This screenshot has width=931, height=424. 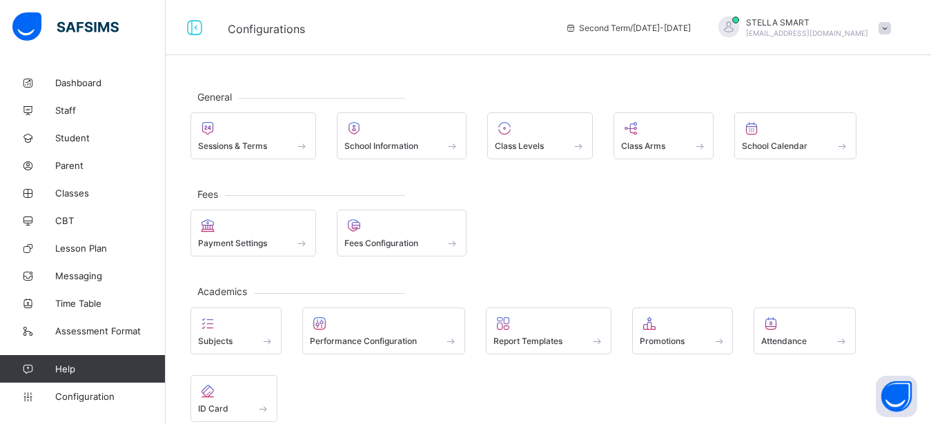 What do you see at coordinates (110, 276) in the screenshot?
I see `span: Messaging` at bounding box center [110, 276].